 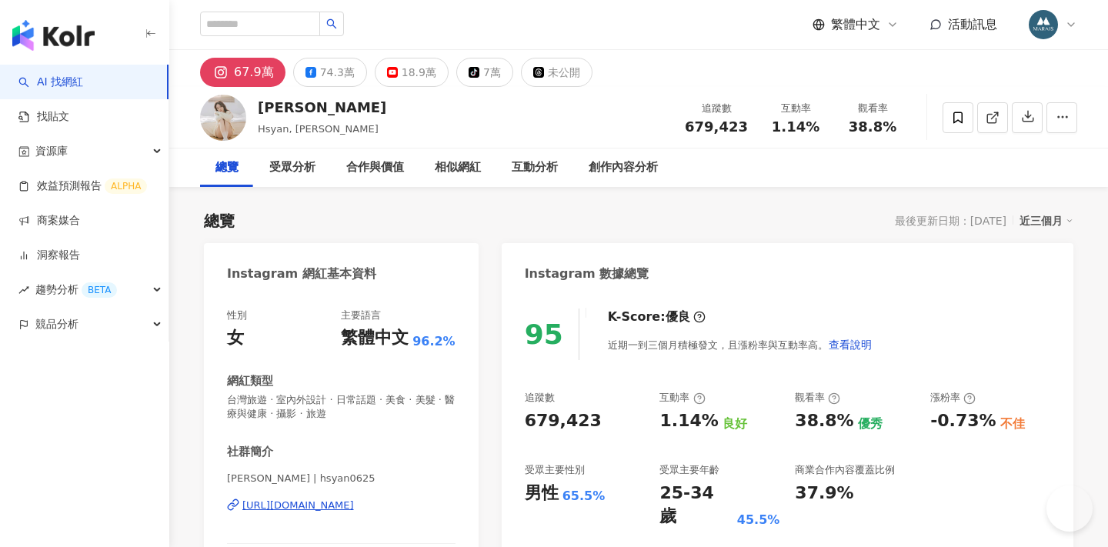 What do you see at coordinates (855, 25) in the screenshot?
I see `span: 繁體中文` at bounding box center [855, 25].